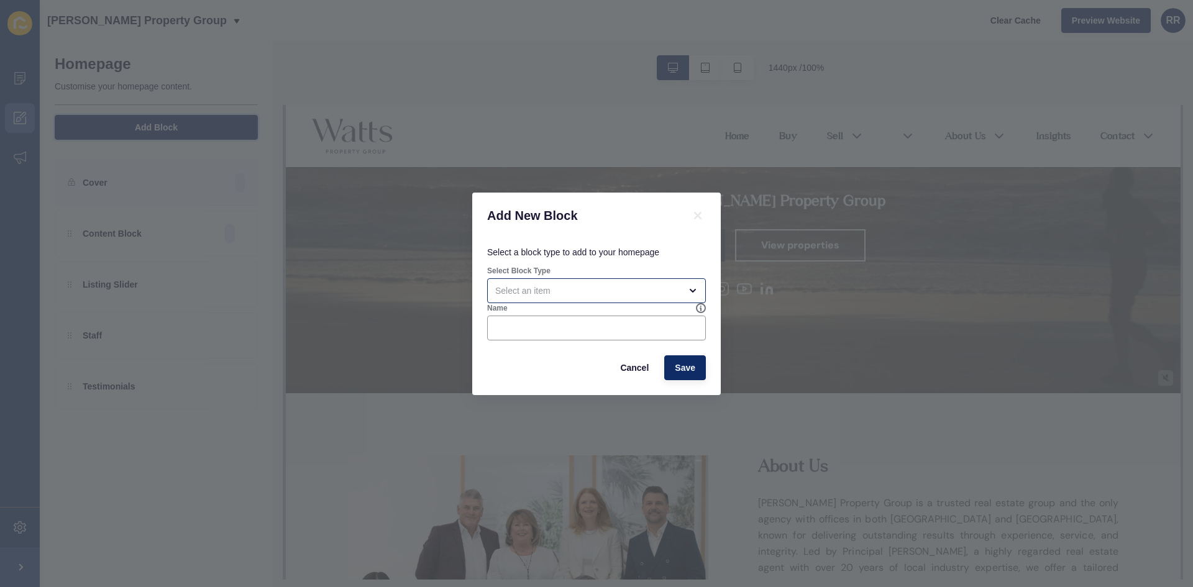  Describe the element at coordinates (549, 31) in the screenshot. I see `a: Sell` at that location.